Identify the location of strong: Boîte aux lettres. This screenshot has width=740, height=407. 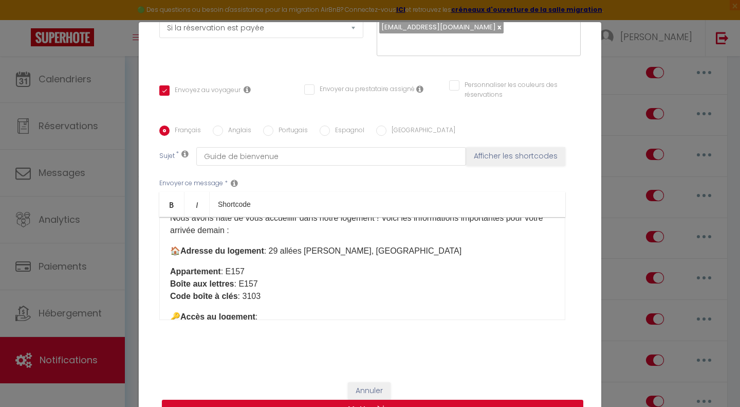
(202, 283).